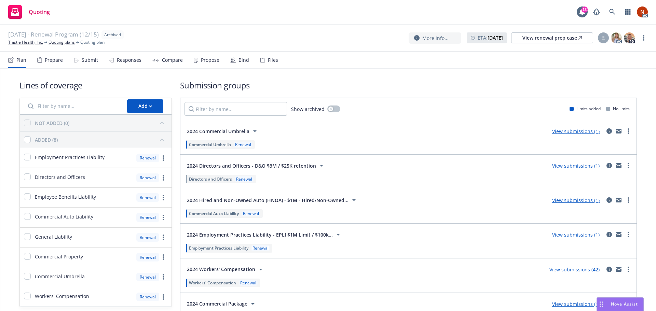 Image resolution: width=656 pixels, height=311 pixels. Describe the element at coordinates (222, 304) in the screenshot. I see `button: 2024 Commercial Package` at that location.